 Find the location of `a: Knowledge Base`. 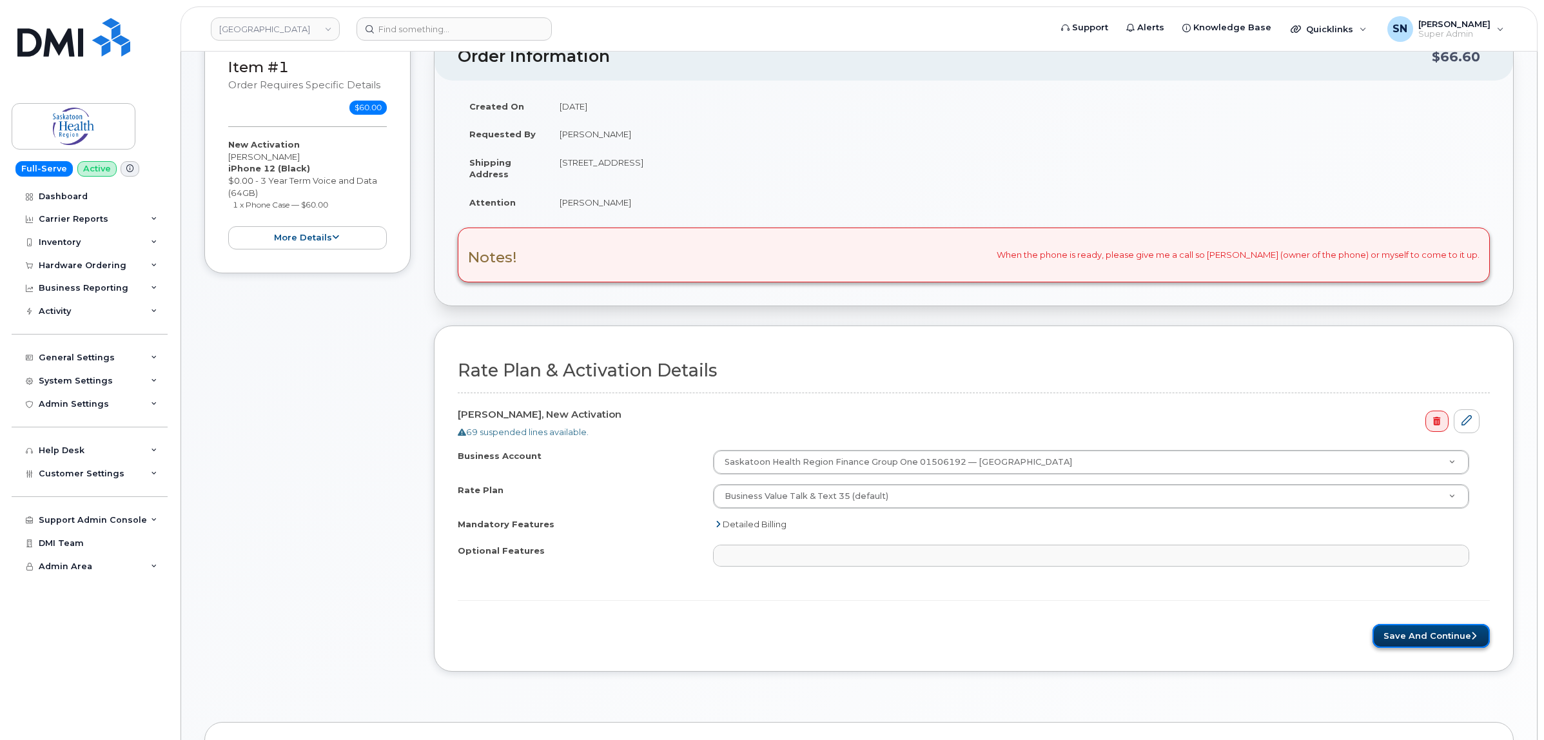

a: Knowledge Base is located at coordinates (1227, 28).